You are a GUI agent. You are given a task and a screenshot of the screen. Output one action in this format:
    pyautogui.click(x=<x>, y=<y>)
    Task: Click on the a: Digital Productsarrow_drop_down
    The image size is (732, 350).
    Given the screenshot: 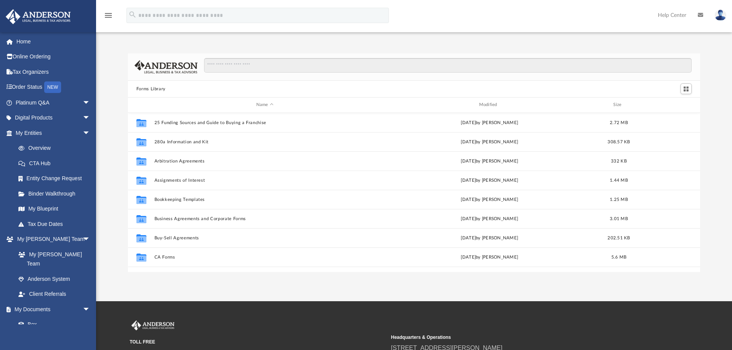 What is the action you would take?
    pyautogui.click(x=53, y=118)
    